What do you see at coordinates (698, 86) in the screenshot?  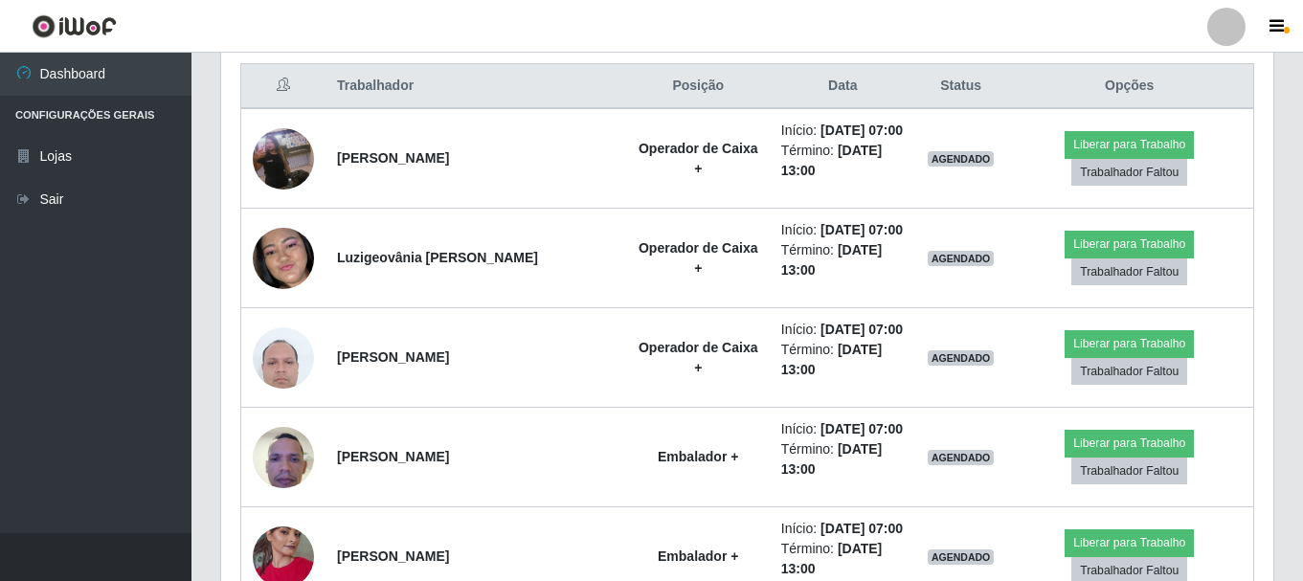 I see `th: Posição` at bounding box center [698, 86].